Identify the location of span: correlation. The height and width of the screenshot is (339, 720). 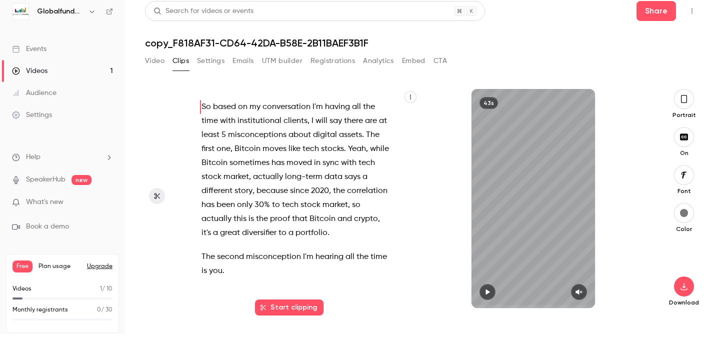
(367, 191).